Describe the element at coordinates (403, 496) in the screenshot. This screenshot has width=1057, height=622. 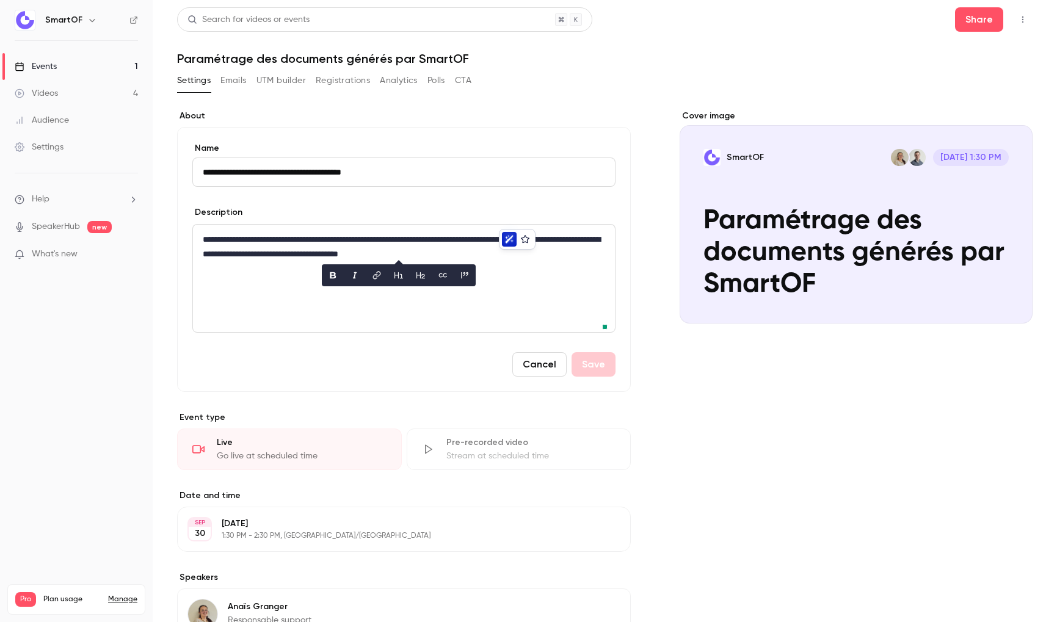
I see `label: Date and time` at that location.